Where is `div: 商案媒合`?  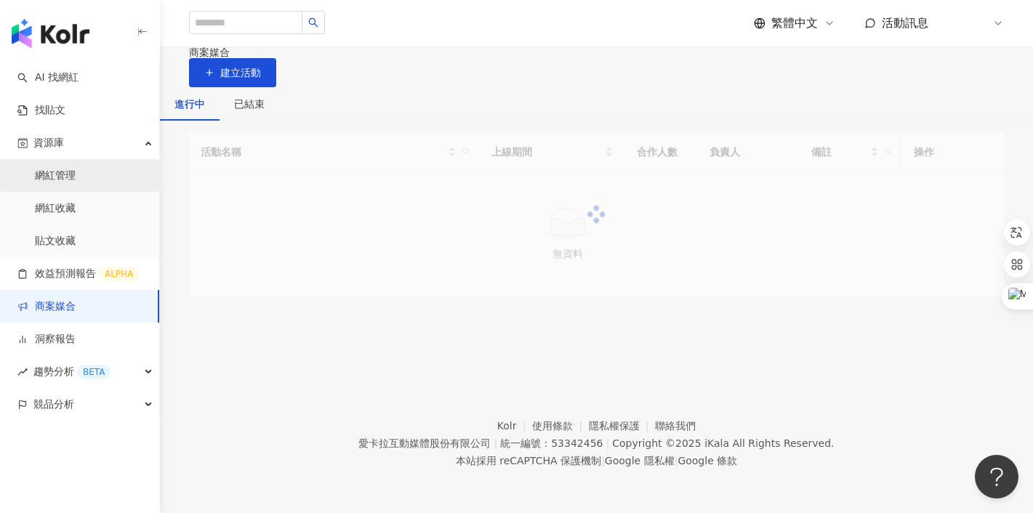 div: 商案媒合 is located at coordinates (596, 52).